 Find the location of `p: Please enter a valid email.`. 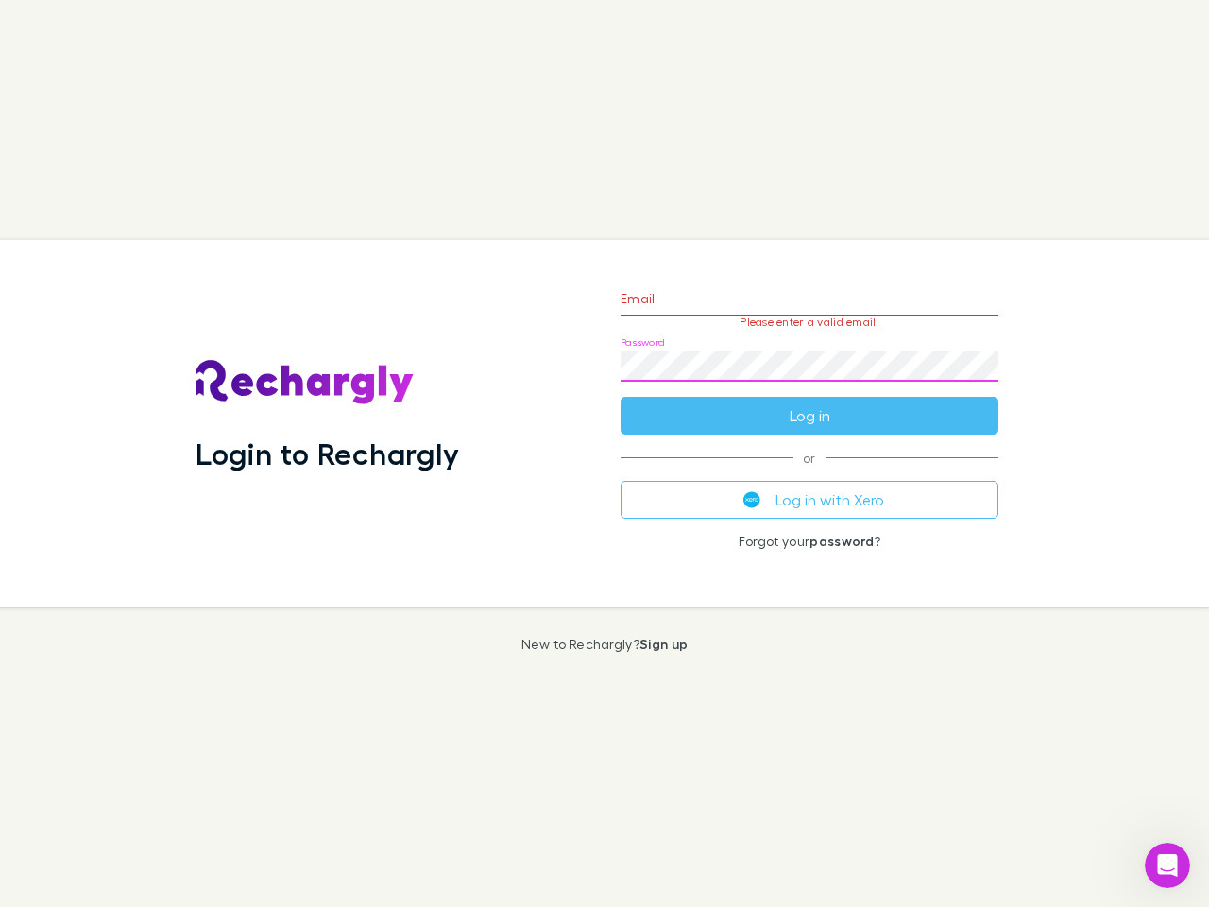

p: Please enter a valid email. is located at coordinates (809, 322).